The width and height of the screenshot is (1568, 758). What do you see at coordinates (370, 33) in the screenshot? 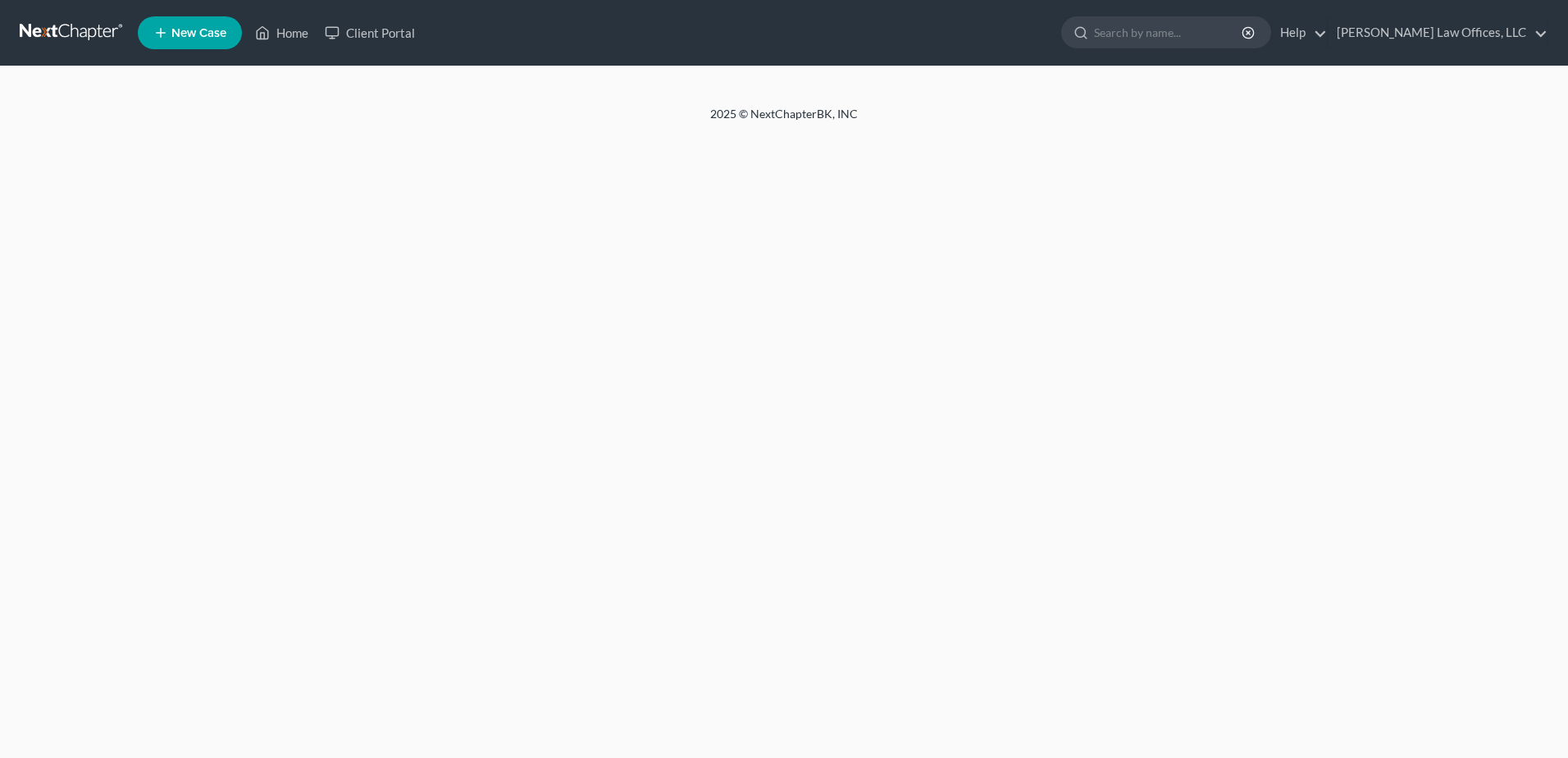
I see `a: Client Portal` at bounding box center [370, 33].